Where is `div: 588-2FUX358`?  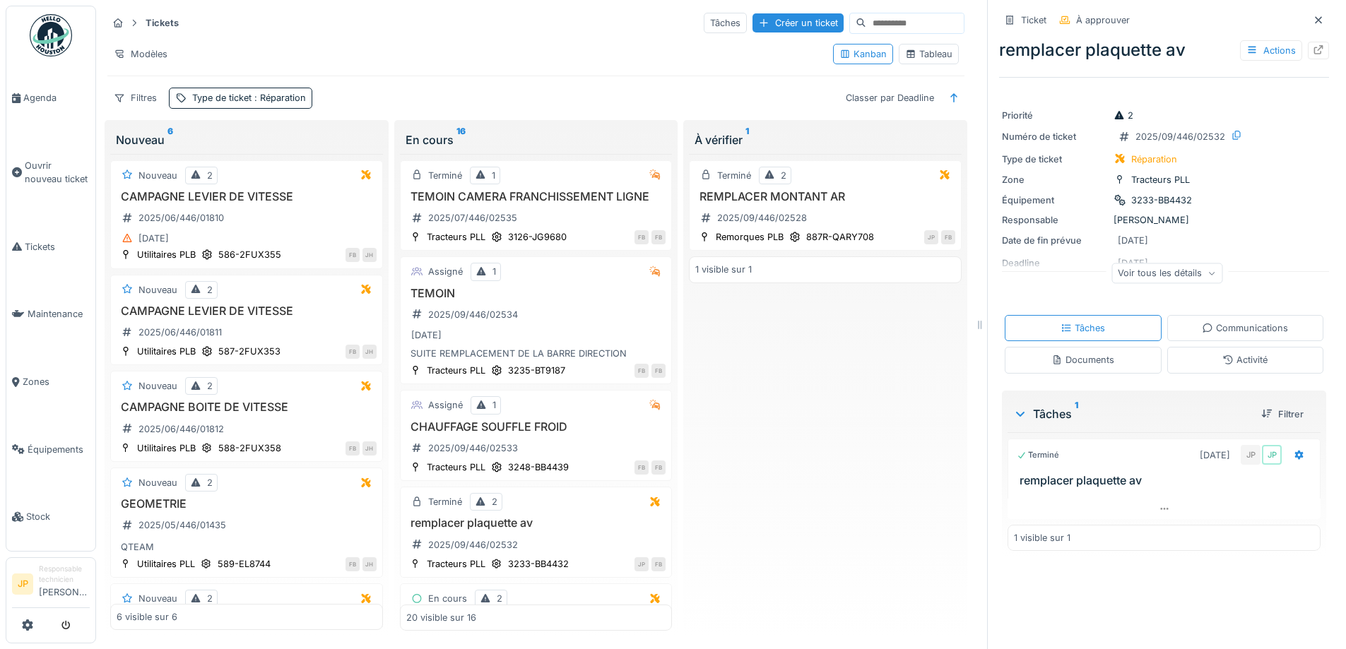
div: 588-2FUX358 is located at coordinates (249, 448).